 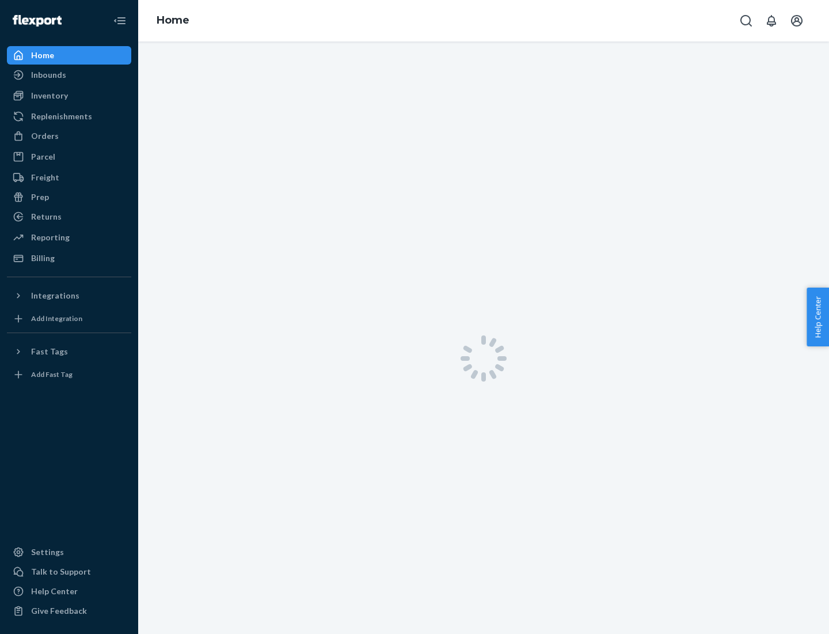 What do you see at coordinates (40, 197) in the screenshot?
I see `div: Prep` at bounding box center [40, 197].